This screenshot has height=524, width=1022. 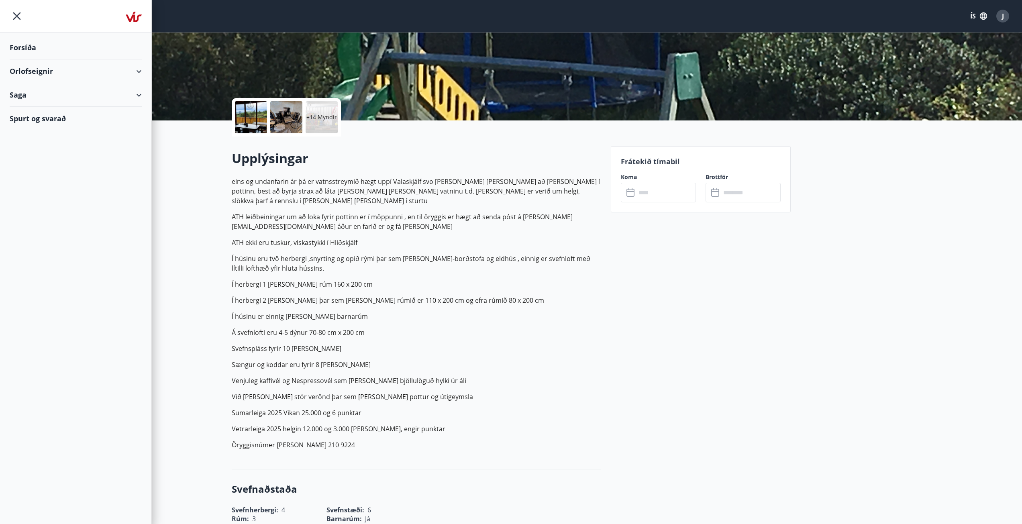 I want to click on img: union_logo, so click(x=134, y=17).